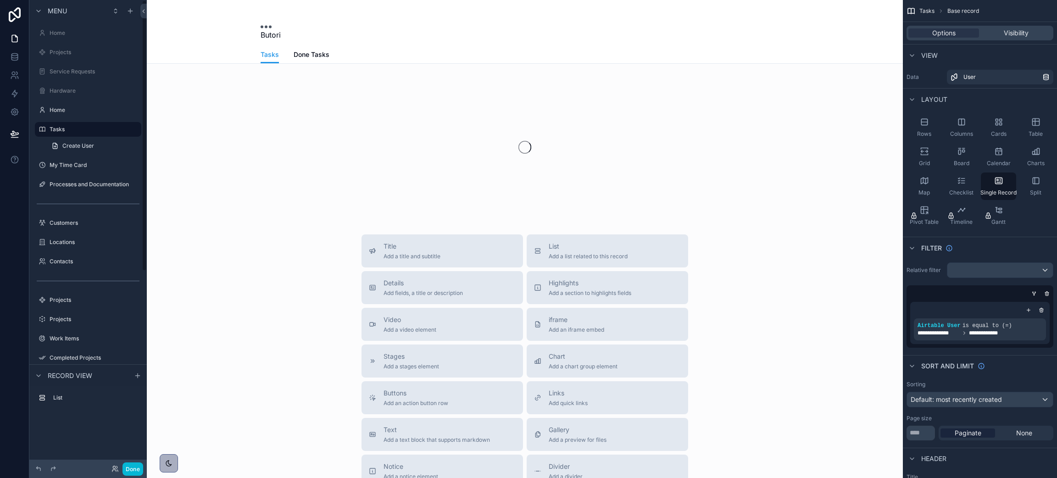  I want to click on label: Sorting, so click(916, 385).